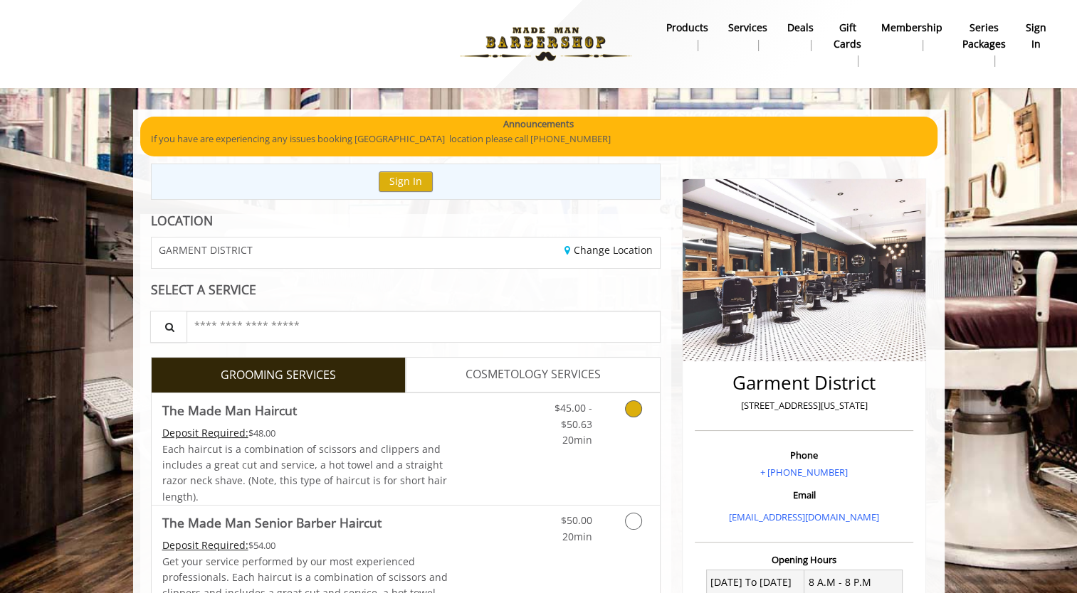  What do you see at coordinates (181, 221) in the screenshot?
I see `b: LOCATION` at bounding box center [181, 221].